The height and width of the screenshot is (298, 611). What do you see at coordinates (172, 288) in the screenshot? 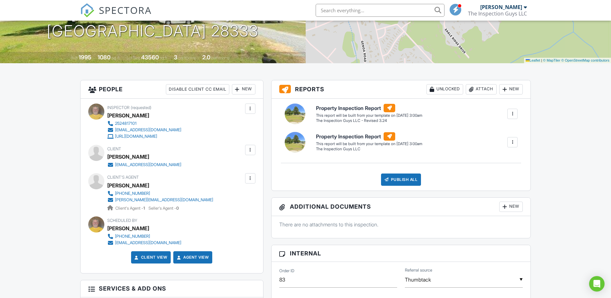
I see `h3: Services & Add ons` at bounding box center [172, 288].